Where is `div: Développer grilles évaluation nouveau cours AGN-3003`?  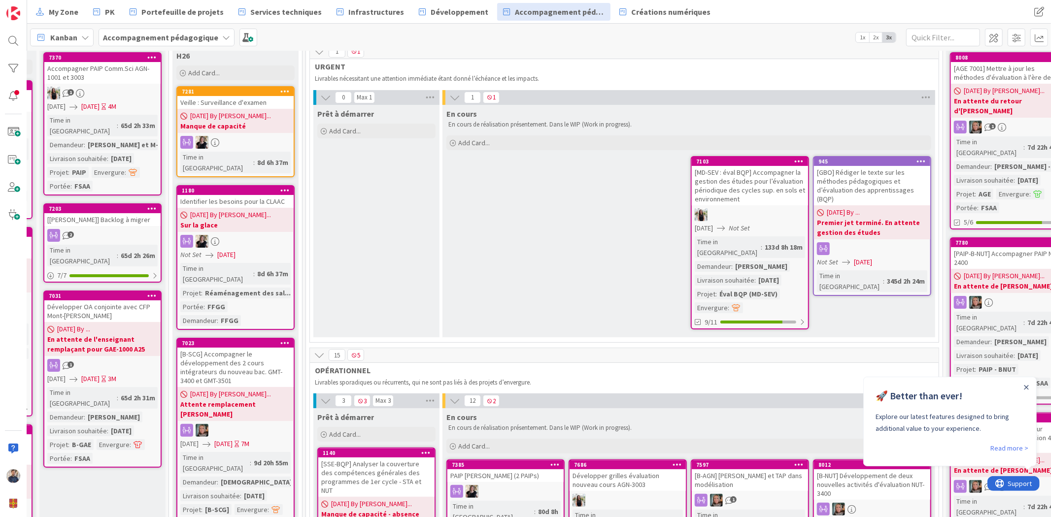
div: Développer grilles évaluation nouveau cours AGN-3003 is located at coordinates (628, 480).